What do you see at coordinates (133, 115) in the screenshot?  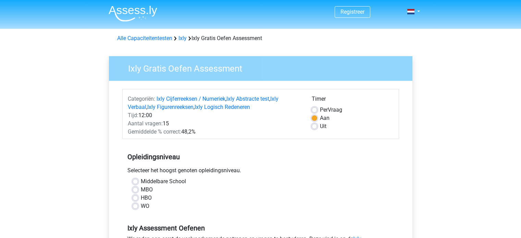 I see `span: Tijd:` at bounding box center [133, 115].